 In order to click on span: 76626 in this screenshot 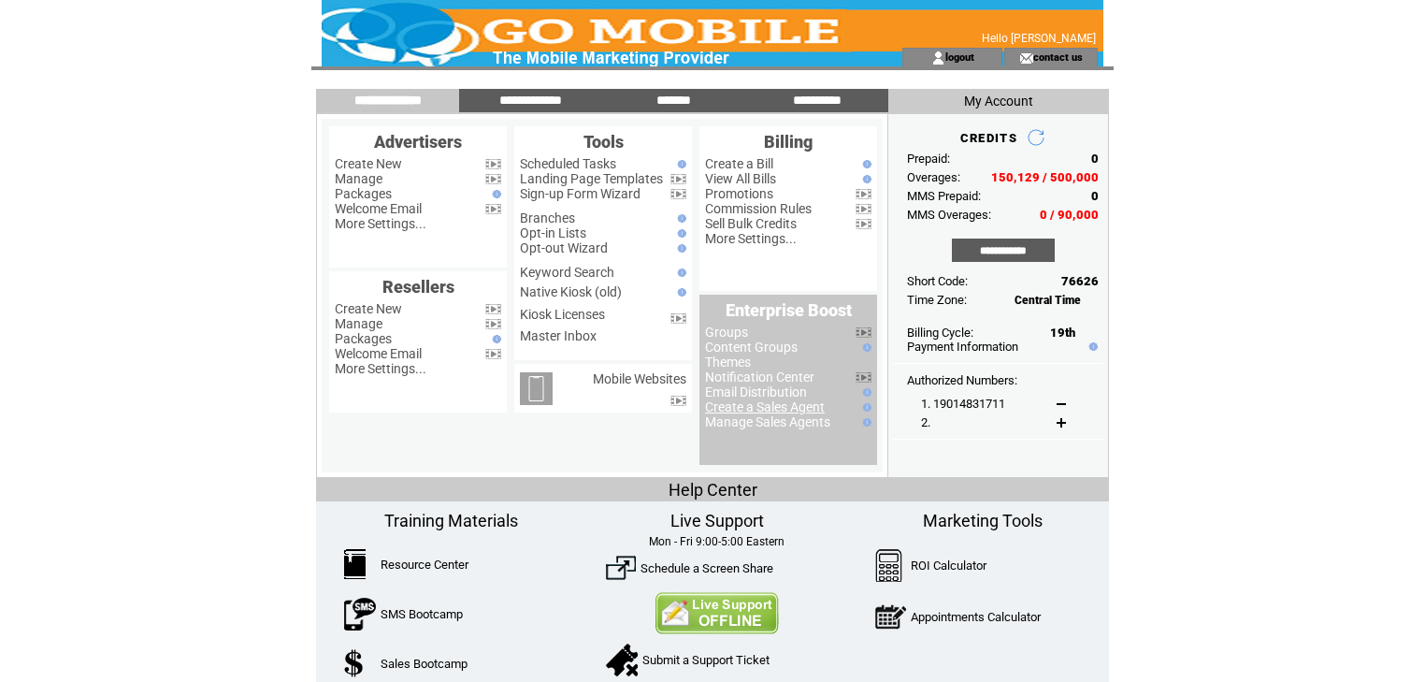, I will do `click(1080, 281)`.